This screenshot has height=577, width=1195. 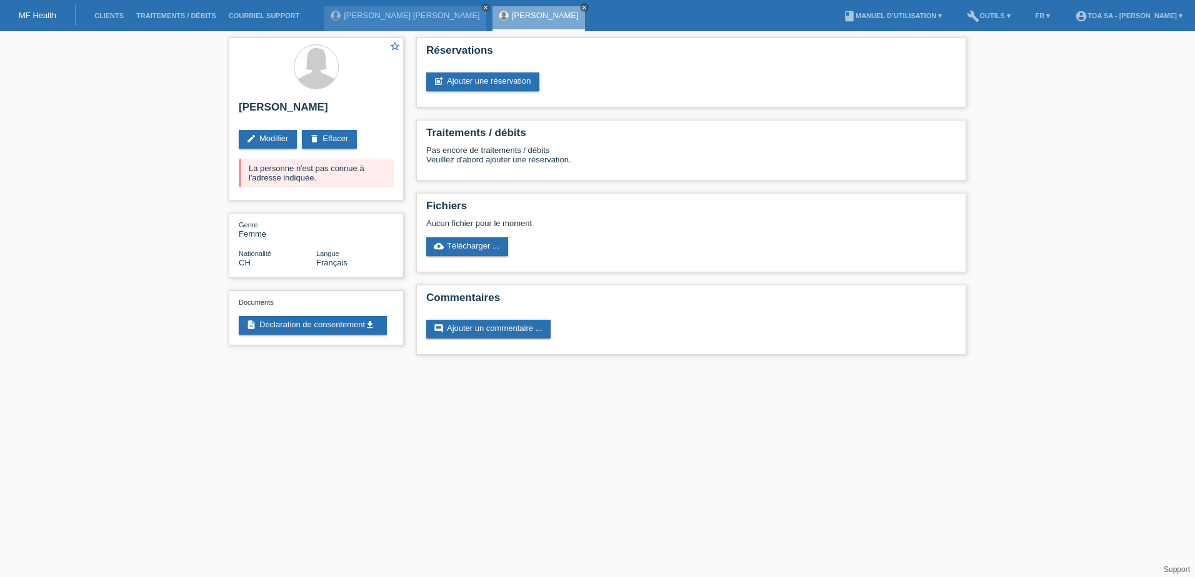 I want to click on span: Français, so click(x=332, y=262).